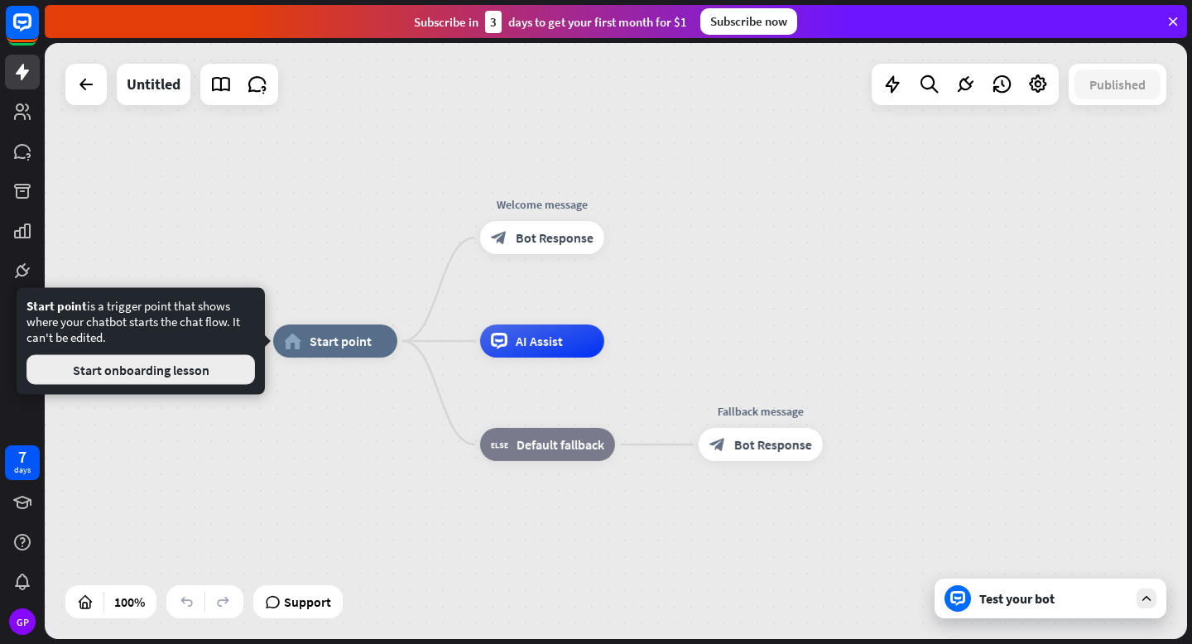 Image resolution: width=1192 pixels, height=644 pixels. I want to click on div: days, so click(22, 470).